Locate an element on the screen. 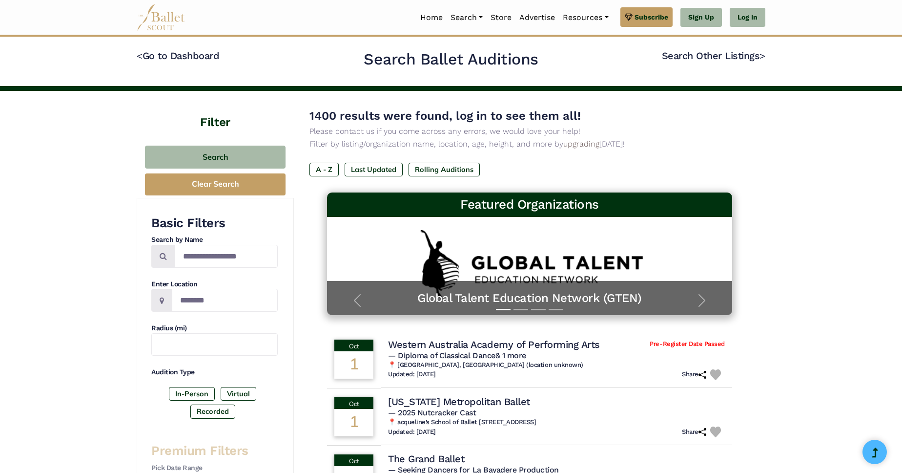 The height and width of the screenshot is (473, 902). span: Subscribe is located at coordinates (651, 17).